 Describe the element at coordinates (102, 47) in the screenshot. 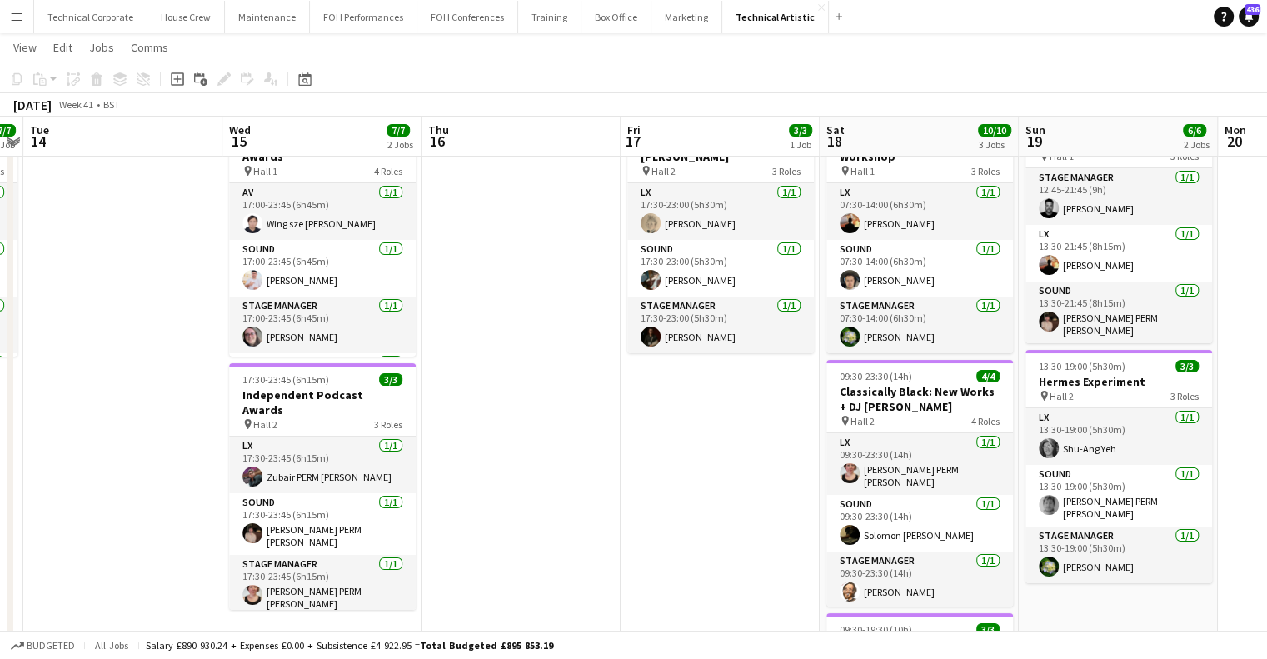

I see `span: Jobs` at that location.